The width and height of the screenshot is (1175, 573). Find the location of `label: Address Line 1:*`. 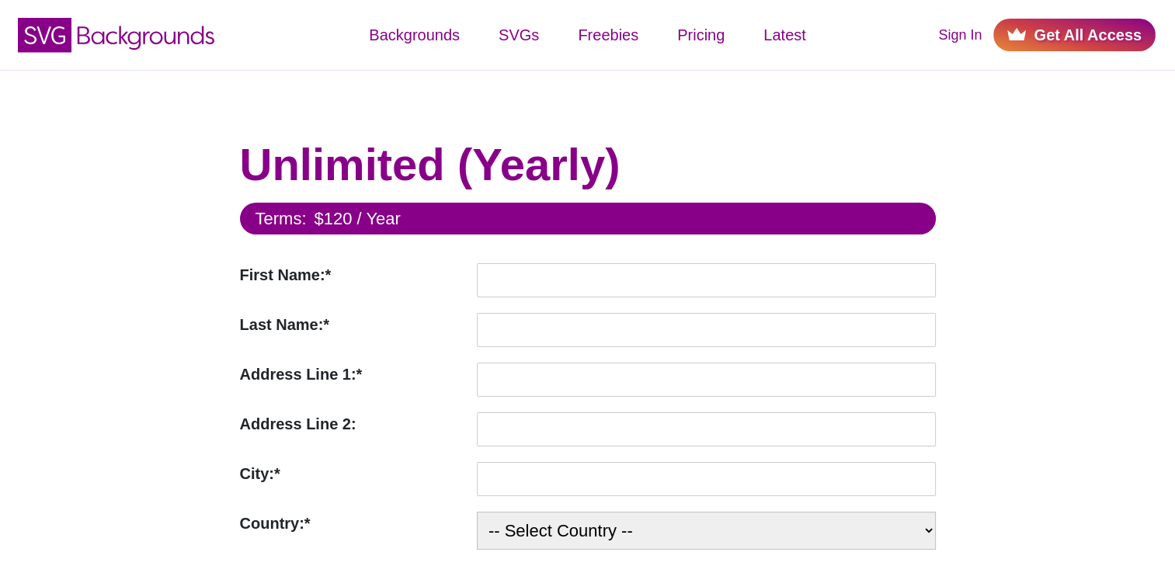

label: Address Line 1:* is located at coordinates (354, 374).